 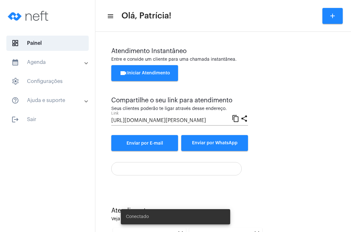 I want to click on img: logo-neft-novo-2.png, so click(x=29, y=16).